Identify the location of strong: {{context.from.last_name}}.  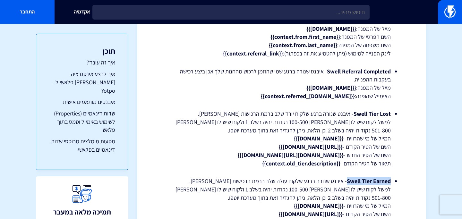
(303, 45).